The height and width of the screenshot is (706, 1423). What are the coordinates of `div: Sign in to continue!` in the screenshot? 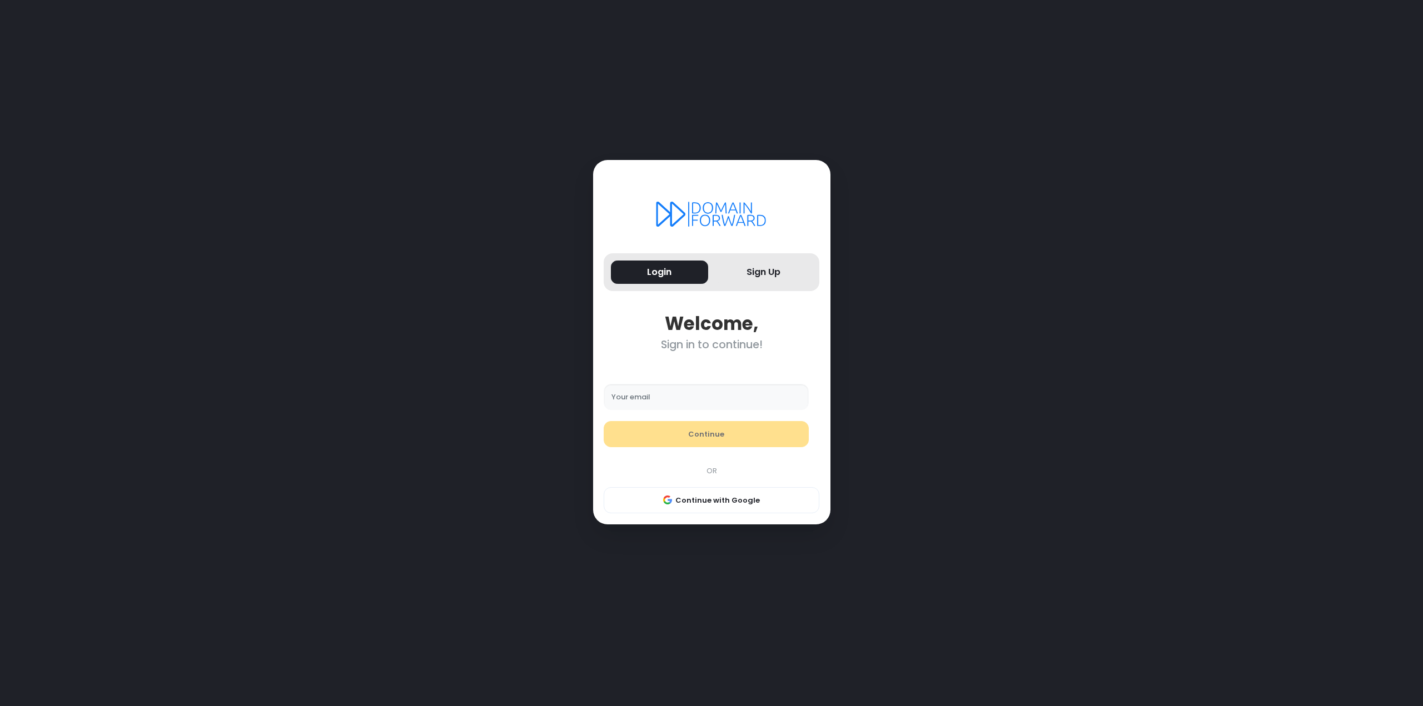 It's located at (711, 345).